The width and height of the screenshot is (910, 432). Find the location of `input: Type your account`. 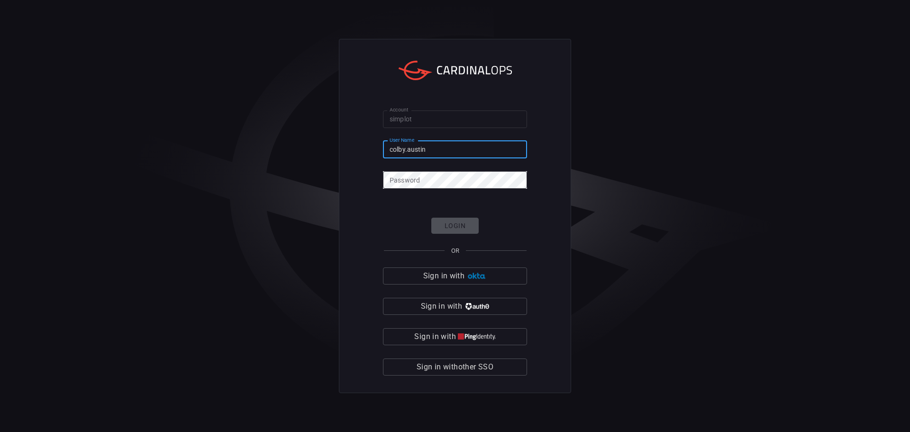

input: Type your account is located at coordinates (455, 119).